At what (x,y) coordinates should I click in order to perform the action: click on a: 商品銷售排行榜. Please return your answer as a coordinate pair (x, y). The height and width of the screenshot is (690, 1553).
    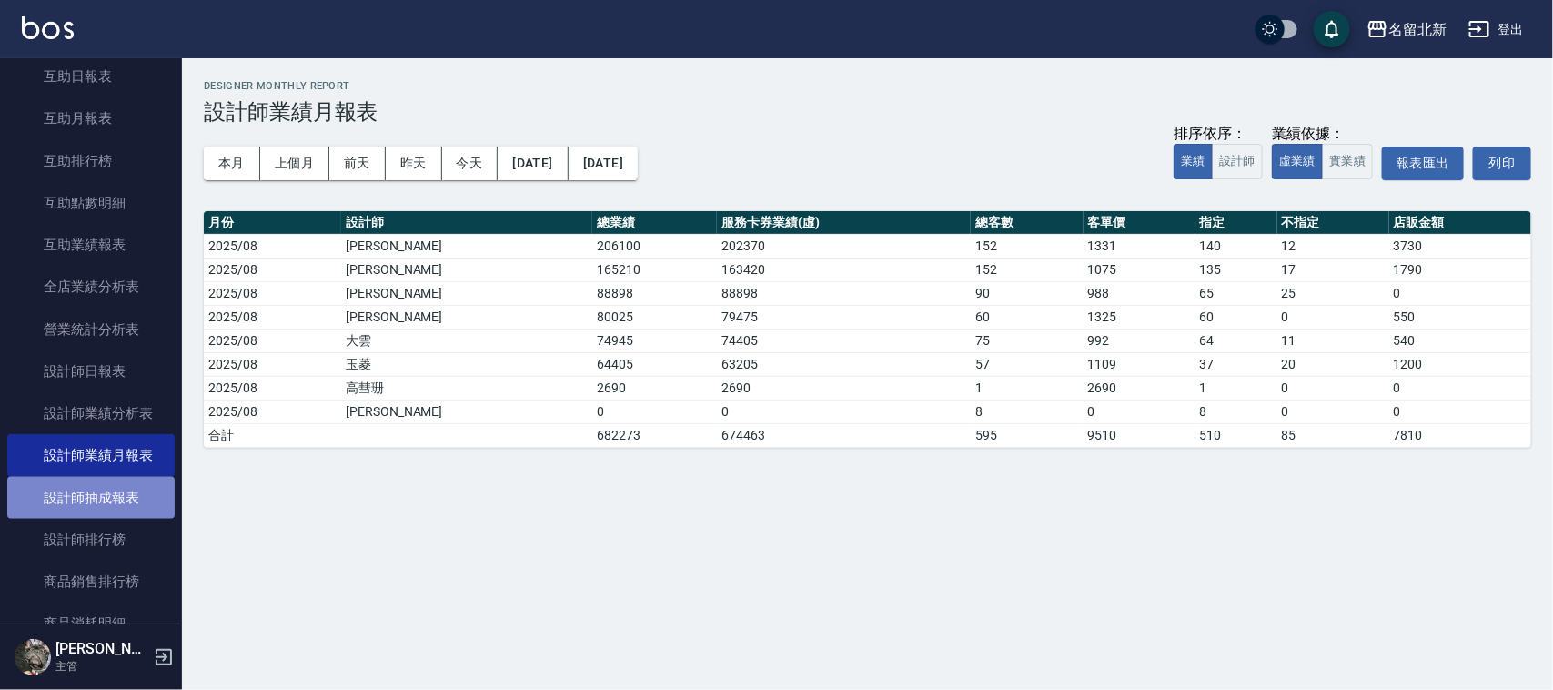
    Looking at the image, I should click on (91, 581).